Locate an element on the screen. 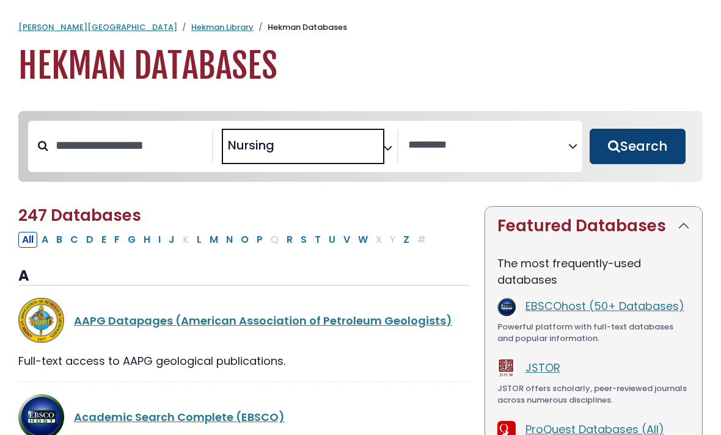 This screenshot has width=721, height=435. button: Filter Results F is located at coordinates (117, 240).